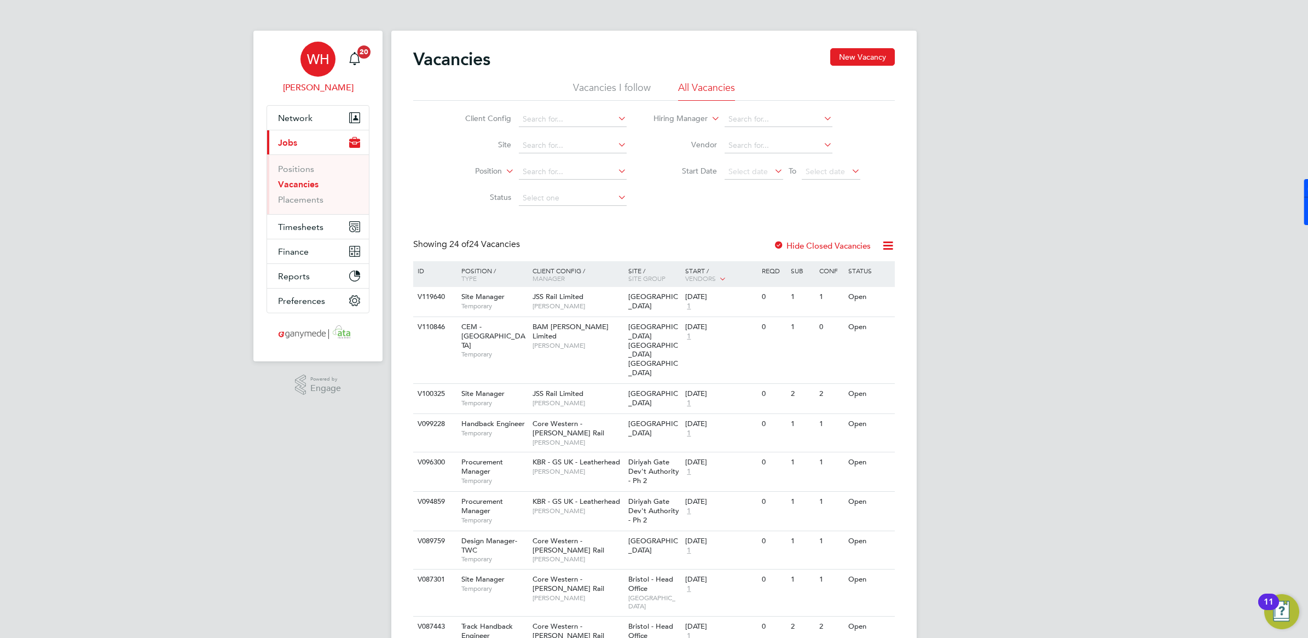 Image resolution: width=1308 pixels, height=638 pixels. I want to click on a: Go to home page, so click(318, 333).